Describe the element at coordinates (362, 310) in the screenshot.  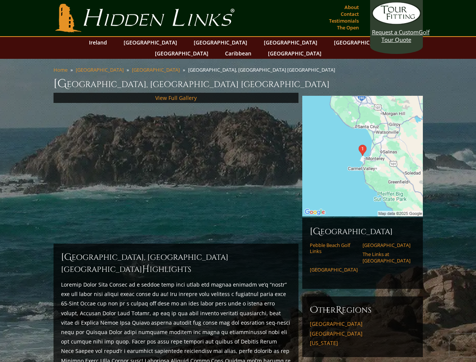
I see `h6: ther egions` at that location.